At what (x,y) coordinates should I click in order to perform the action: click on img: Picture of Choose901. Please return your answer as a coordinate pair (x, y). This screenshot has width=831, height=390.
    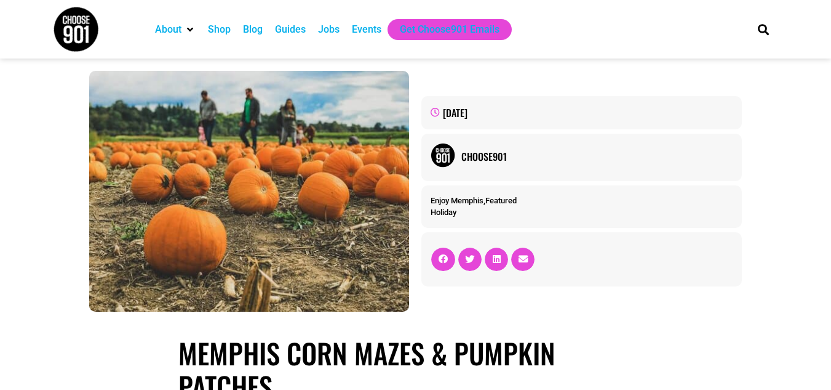
    Looking at the image, I should click on (443, 155).